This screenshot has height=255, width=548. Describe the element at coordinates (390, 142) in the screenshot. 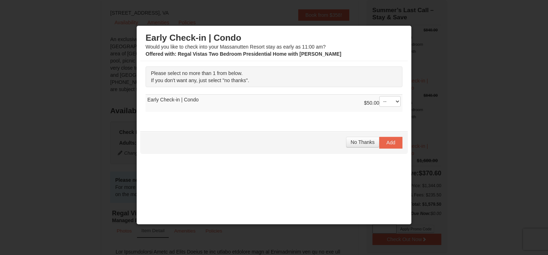

I see `button: Add` at that location.